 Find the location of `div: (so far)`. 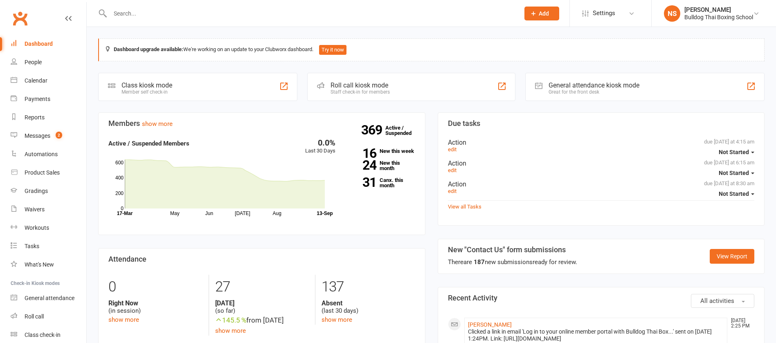

div: (so far) is located at coordinates (262, 307).